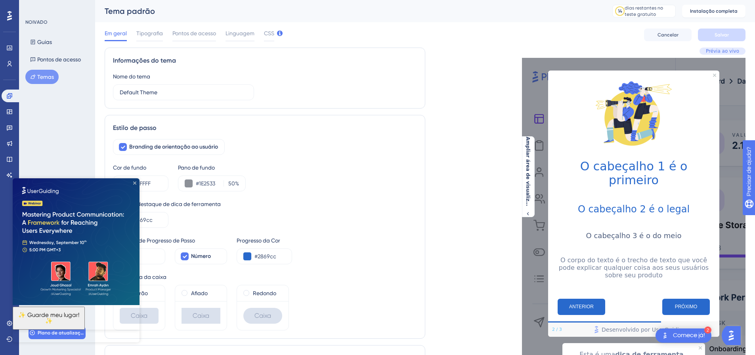  Describe the element at coordinates (713, 11) in the screenshot. I see `button: Instalação completa` at that location.